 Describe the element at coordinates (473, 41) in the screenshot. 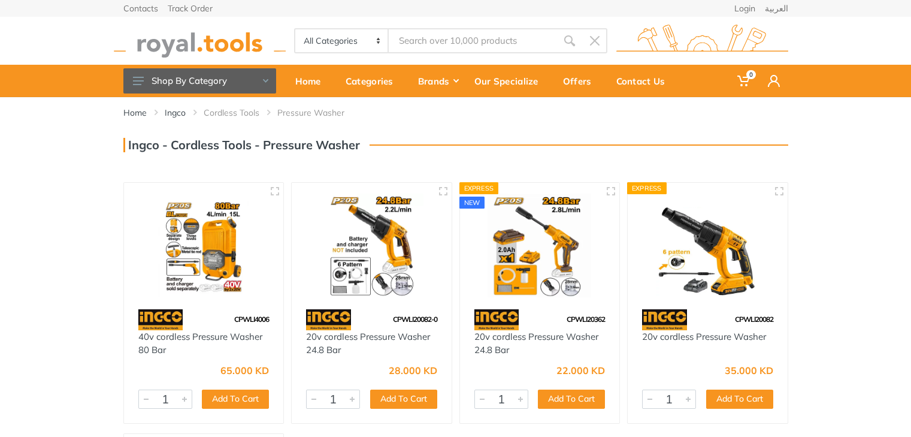

I see `input: Site search` at that location.